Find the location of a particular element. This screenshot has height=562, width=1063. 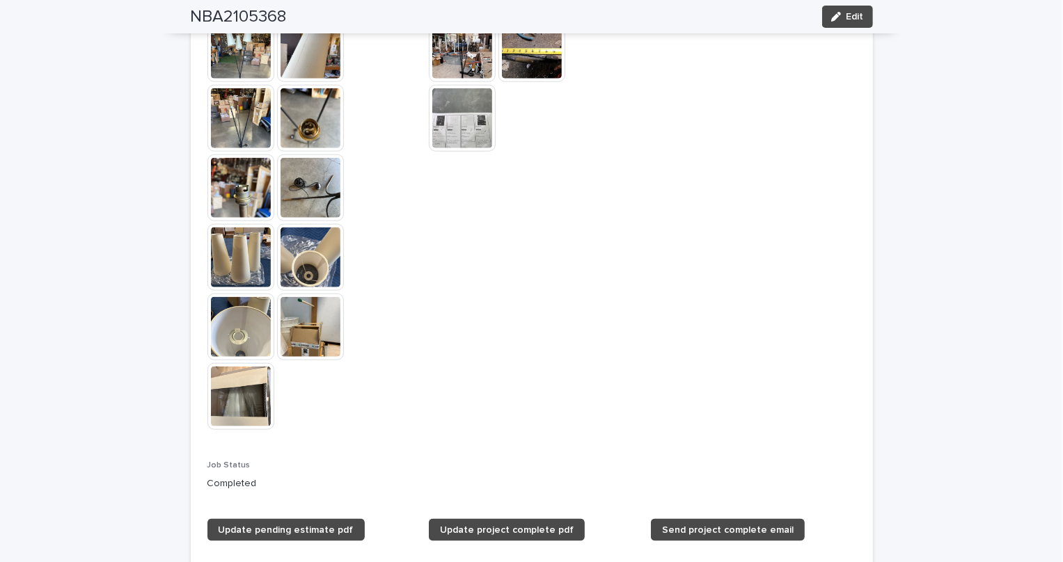

a: Update project complete pdf is located at coordinates (507, 530).